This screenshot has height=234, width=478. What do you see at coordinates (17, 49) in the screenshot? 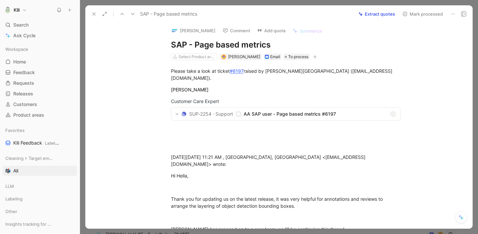
I see `span: Workspace` at bounding box center [17, 49].